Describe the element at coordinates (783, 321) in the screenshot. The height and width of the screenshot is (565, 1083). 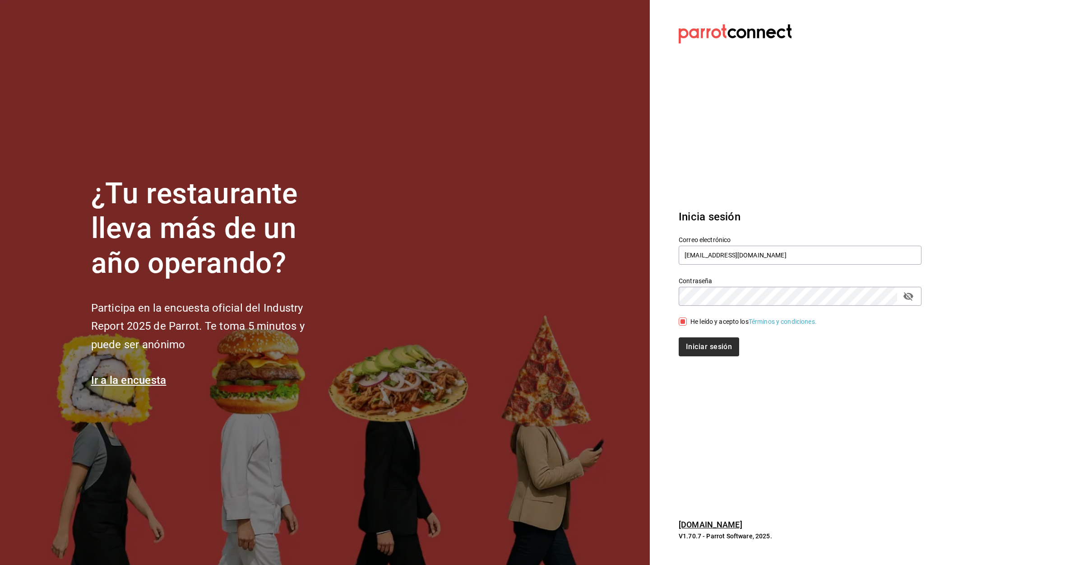
I see `a: Términos y condiciones.` at that location.